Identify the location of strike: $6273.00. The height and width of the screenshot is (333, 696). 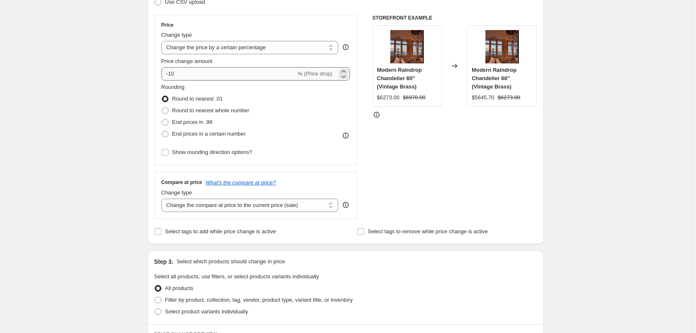
(509, 98).